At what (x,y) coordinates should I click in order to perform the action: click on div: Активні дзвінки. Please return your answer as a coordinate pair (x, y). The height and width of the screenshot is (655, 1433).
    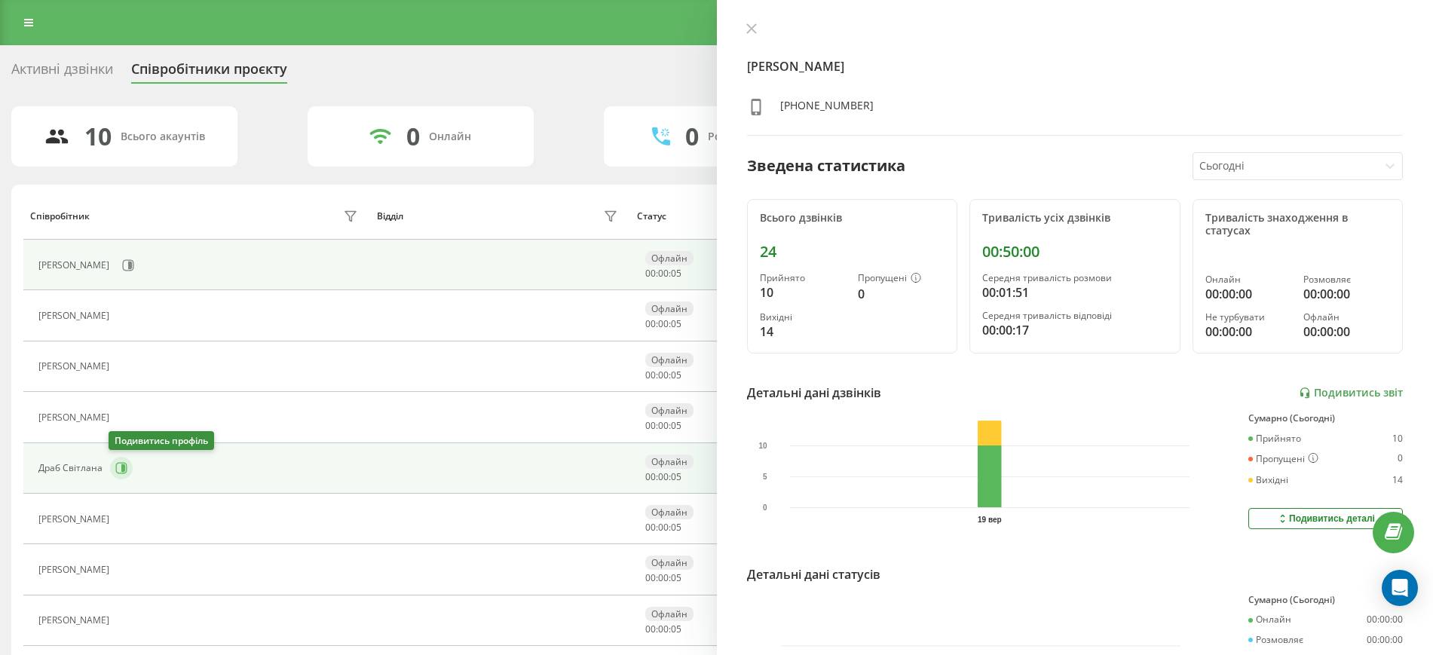
    Looking at the image, I should click on (62, 72).